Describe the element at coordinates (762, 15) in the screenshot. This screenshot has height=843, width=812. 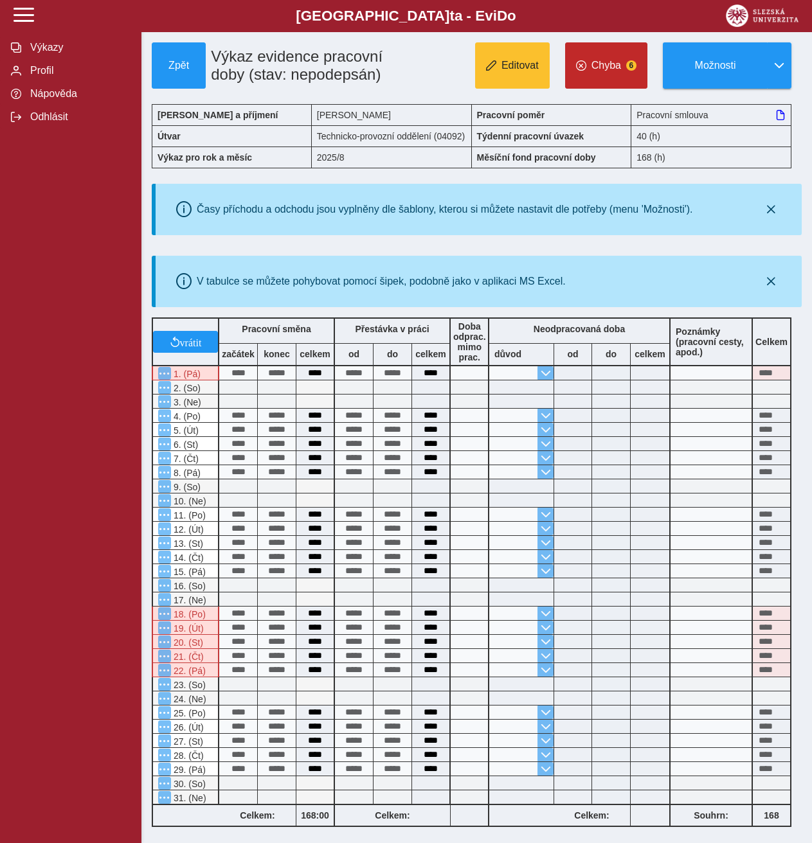
I see `img: logo_web_su.png` at that location.